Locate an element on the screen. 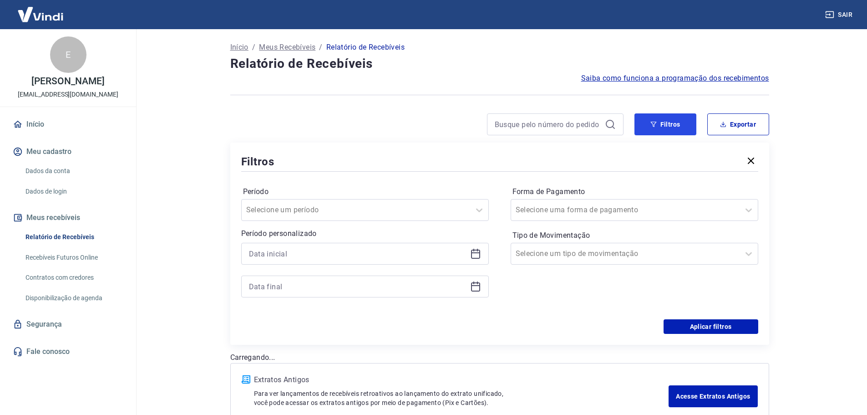 The width and height of the screenshot is (867, 415). a: Fale conosco is located at coordinates (68, 352).